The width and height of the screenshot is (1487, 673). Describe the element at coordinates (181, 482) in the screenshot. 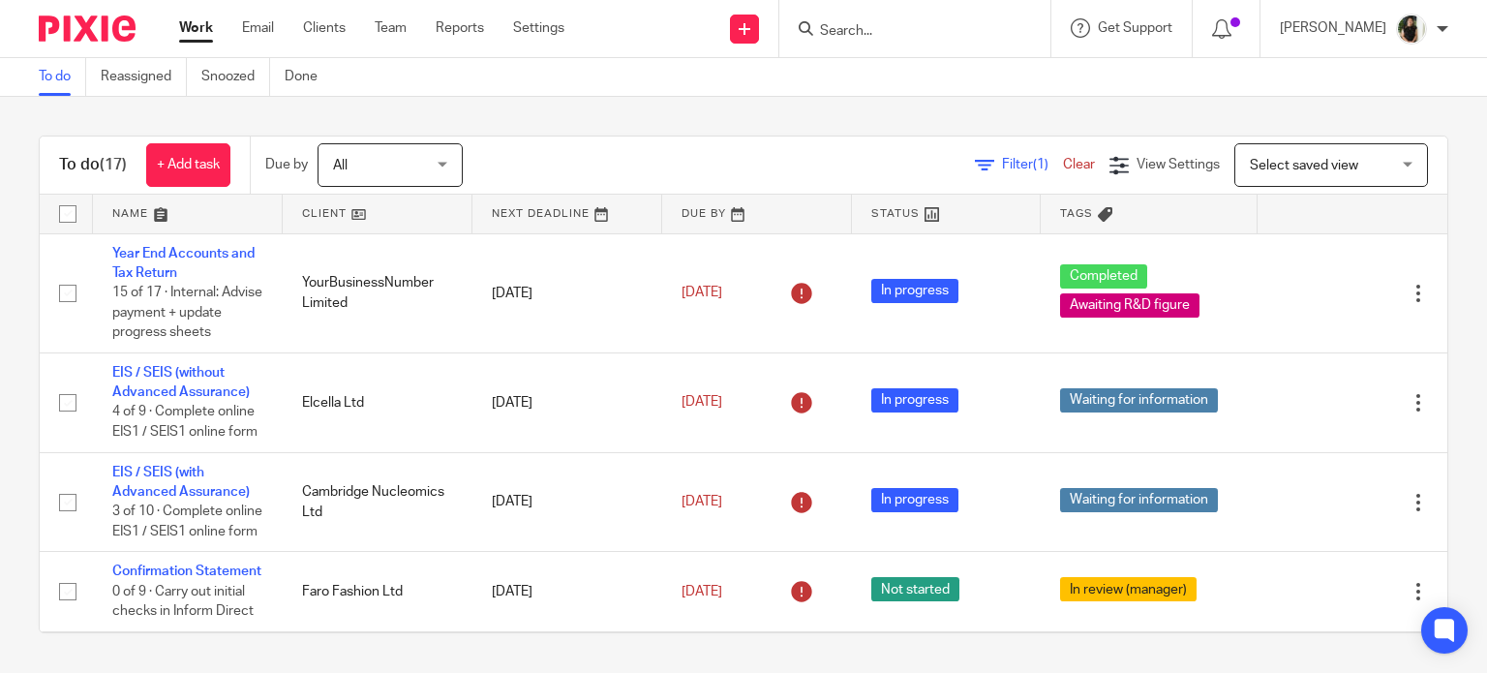

I see `a: EIS / SEIS (with Advanced Assurance)` at that location.